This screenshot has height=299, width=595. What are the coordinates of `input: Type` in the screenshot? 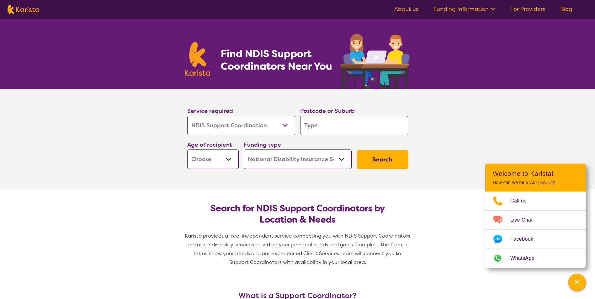 It's located at (354, 125).